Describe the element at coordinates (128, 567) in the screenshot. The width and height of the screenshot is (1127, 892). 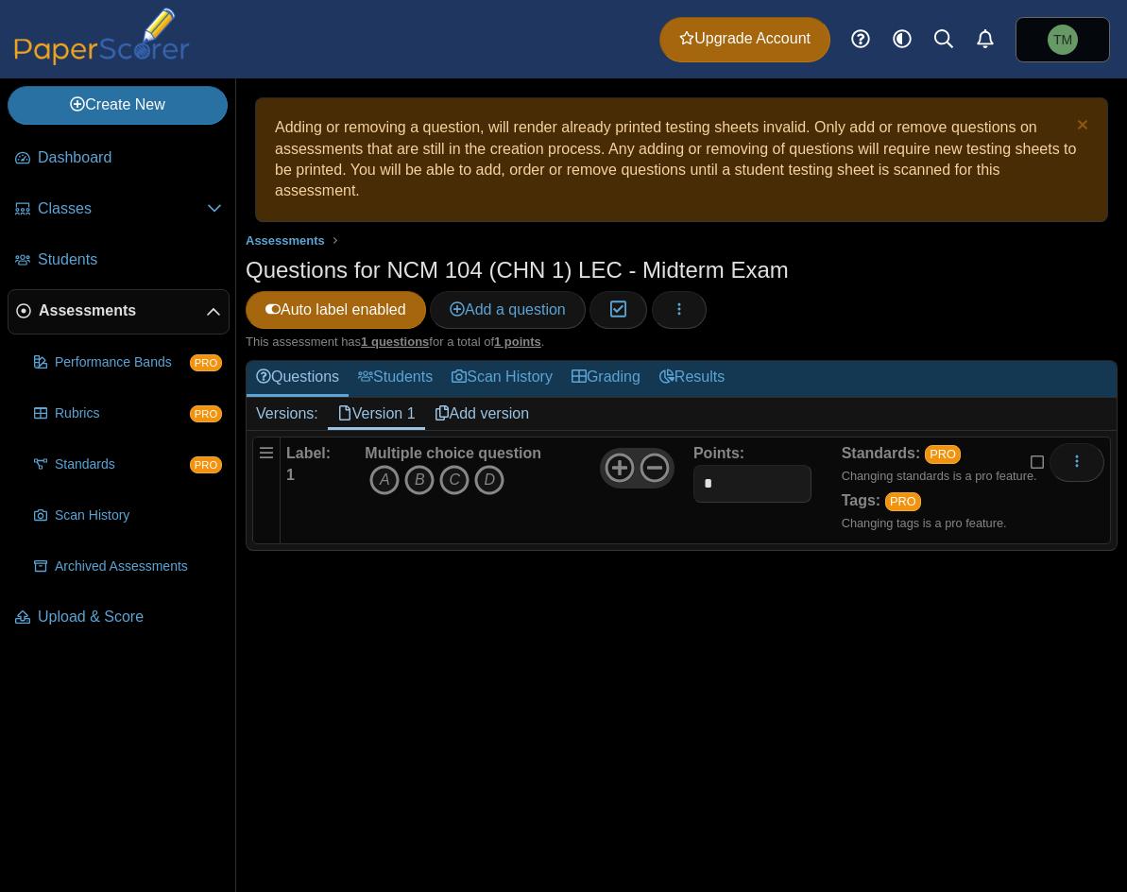
I see `a: Archived Assessments` at that location.